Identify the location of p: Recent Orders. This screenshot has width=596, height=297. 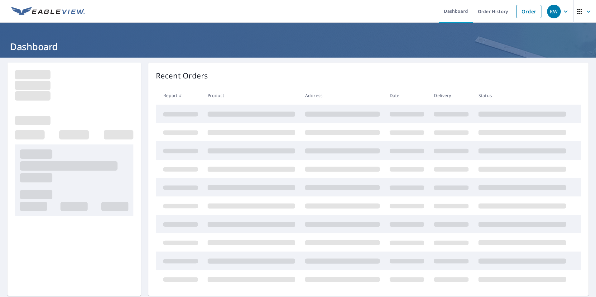
(182, 76).